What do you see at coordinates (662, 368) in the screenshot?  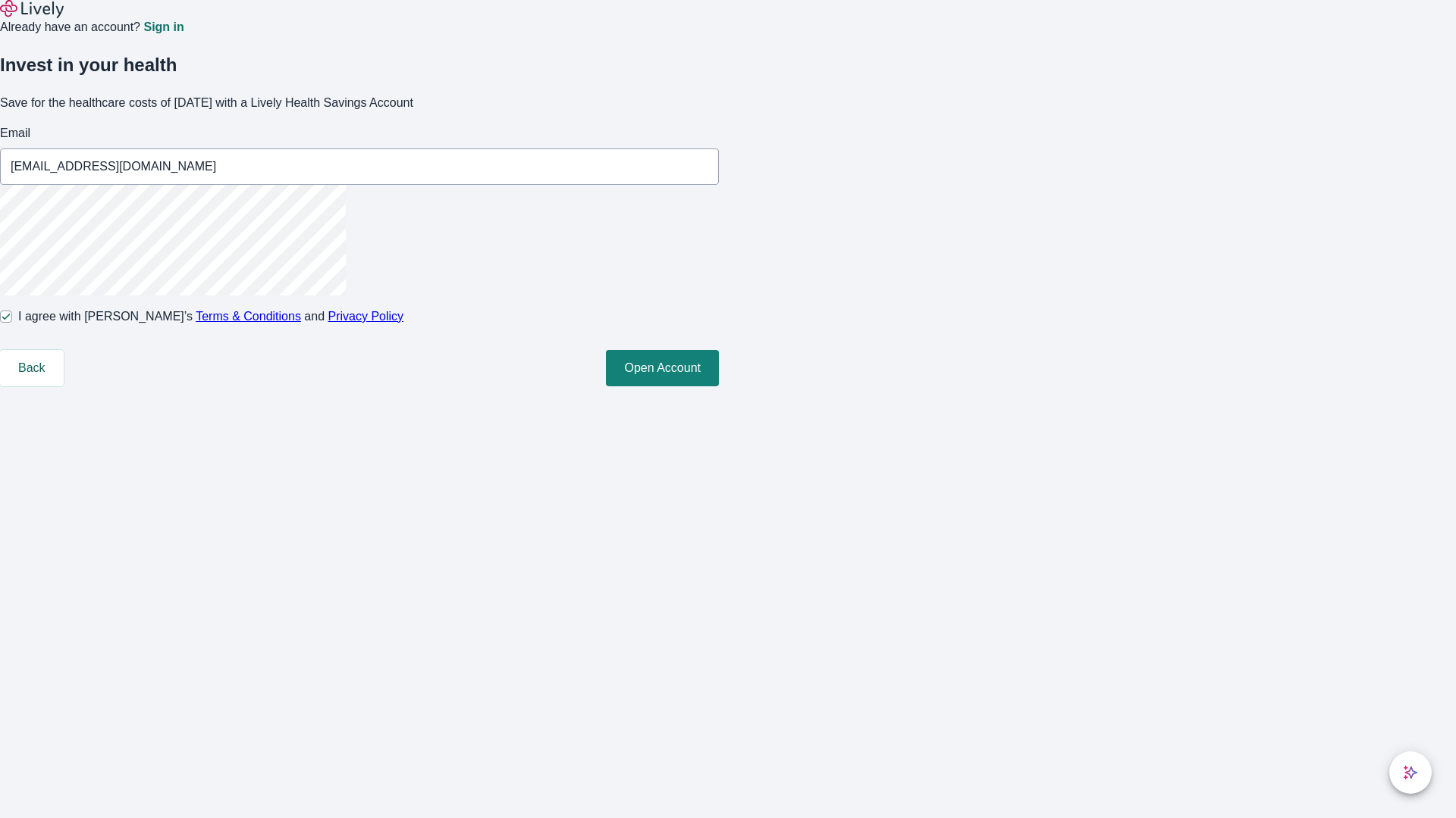 I see `button: Open Account` at bounding box center [662, 368].